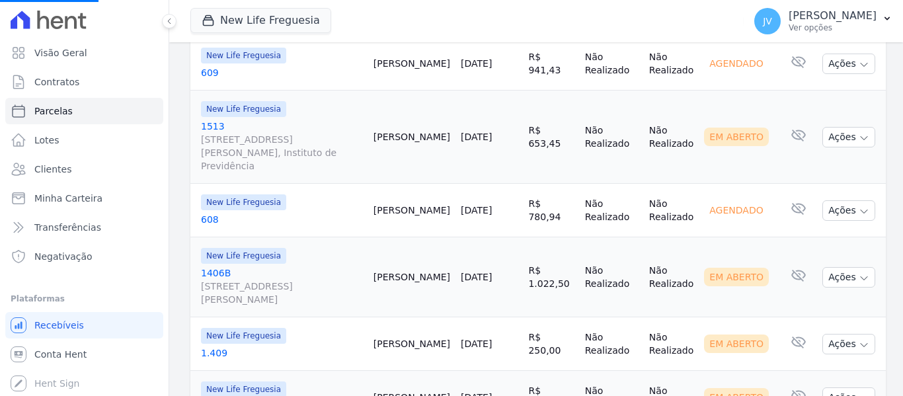  I want to click on a: Recebíveis, so click(84, 325).